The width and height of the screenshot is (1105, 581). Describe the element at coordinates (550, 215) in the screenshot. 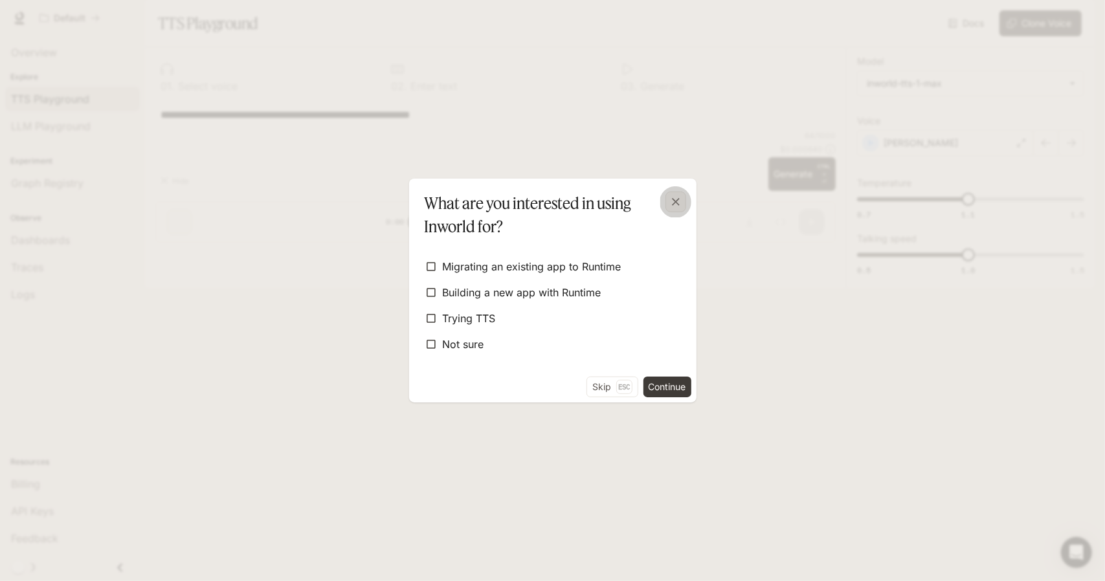

I see `p: What are you interested in using Inworld for?` at that location.